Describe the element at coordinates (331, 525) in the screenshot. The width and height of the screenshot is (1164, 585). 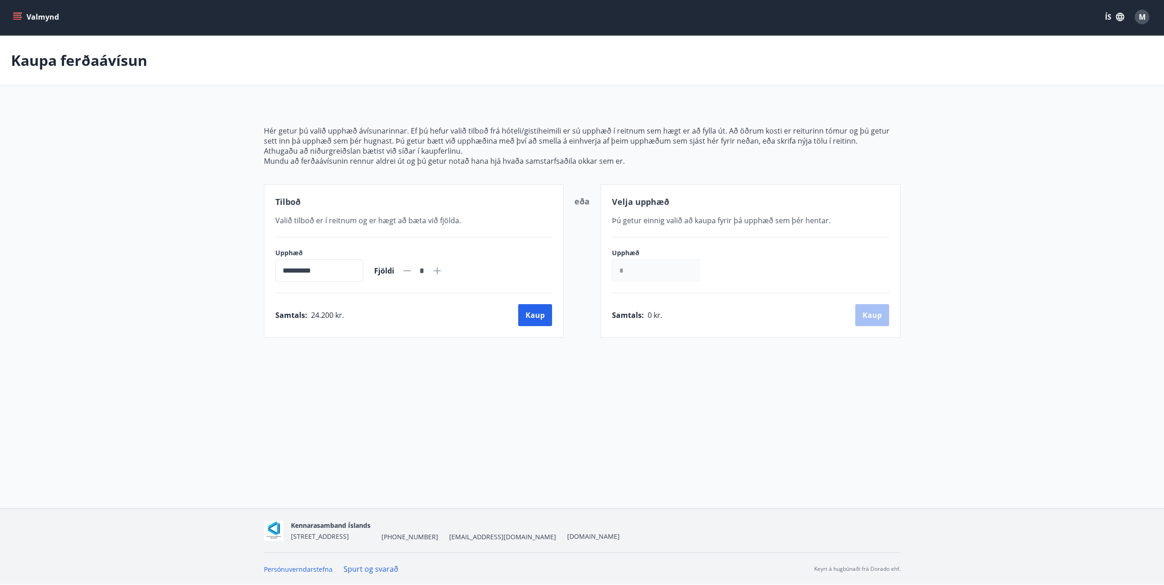
I see `span: Kennarasamband Íslands` at that location.